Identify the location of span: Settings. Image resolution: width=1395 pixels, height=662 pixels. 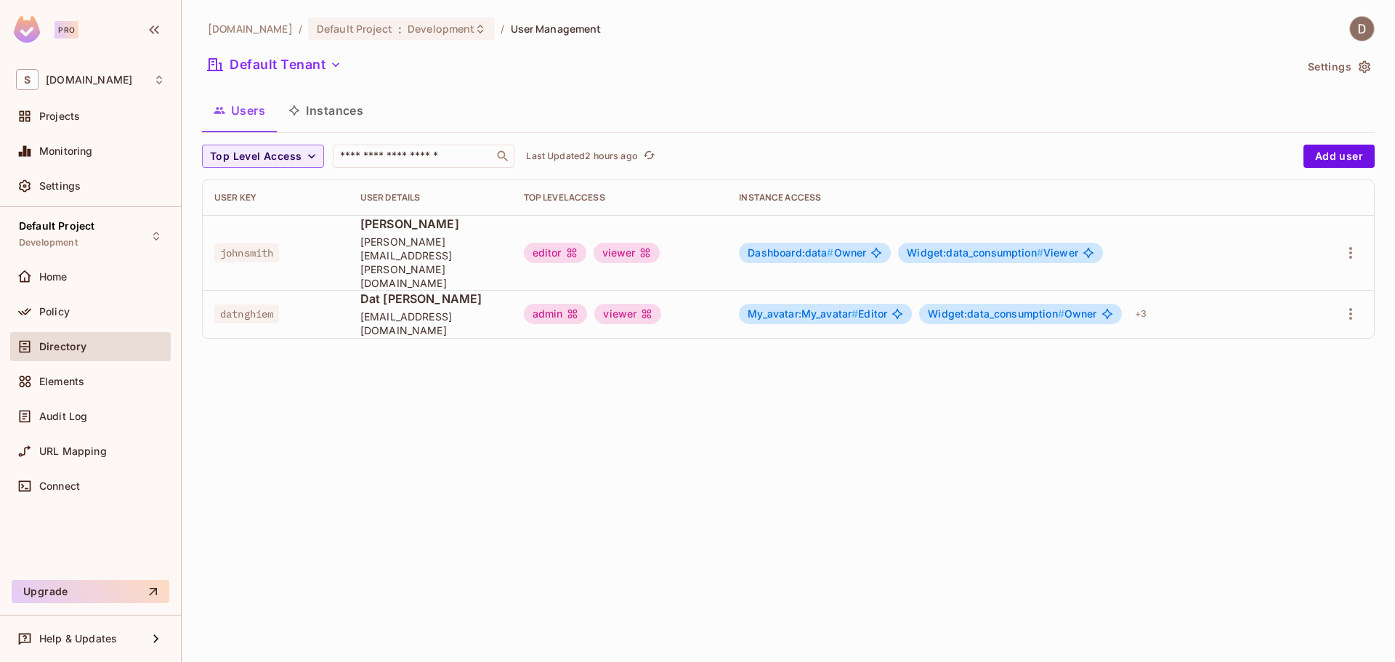
(60, 186).